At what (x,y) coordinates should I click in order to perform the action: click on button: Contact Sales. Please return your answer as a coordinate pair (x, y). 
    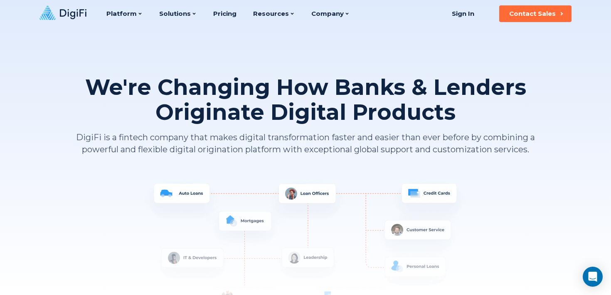
    Looking at the image, I should click on (535, 14).